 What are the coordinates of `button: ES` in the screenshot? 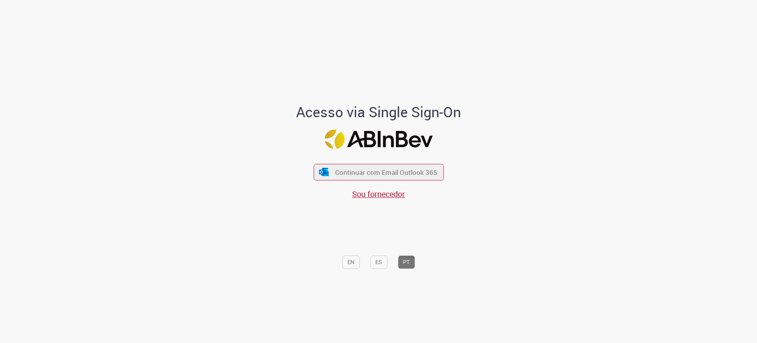 It's located at (379, 262).